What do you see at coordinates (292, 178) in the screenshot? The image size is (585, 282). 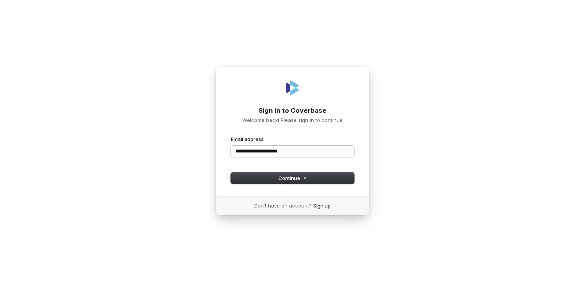 I see `span: Continue` at bounding box center [292, 178].